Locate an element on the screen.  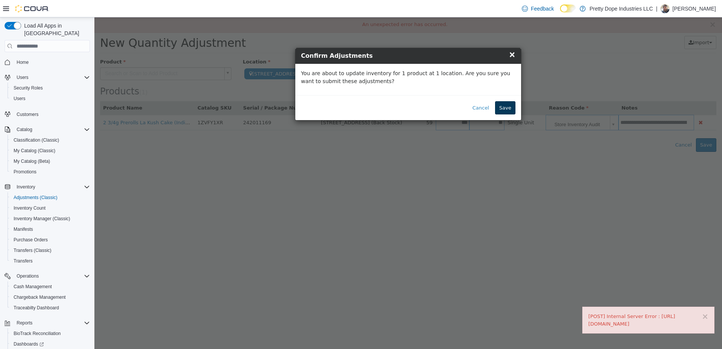
a: Transfers (Classic) is located at coordinates (32, 250).